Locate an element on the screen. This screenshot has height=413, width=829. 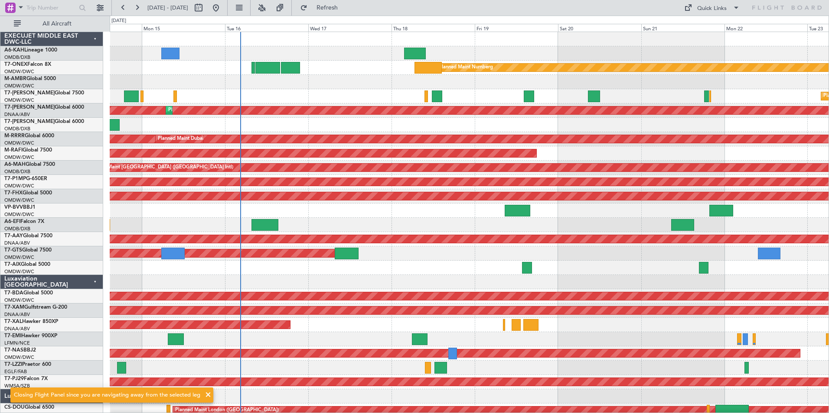
a: EGLF/FAB is located at coordinates (16, 372).